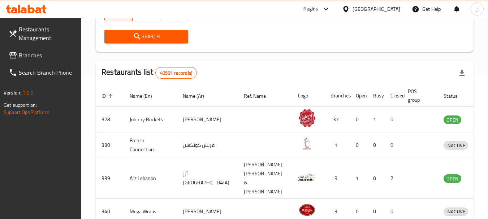 Image resolution: width=488 pixels, height=219 pixels. Describe the element at coordinates (146, 36) in the screenshot. I see `button: Search` at that location.